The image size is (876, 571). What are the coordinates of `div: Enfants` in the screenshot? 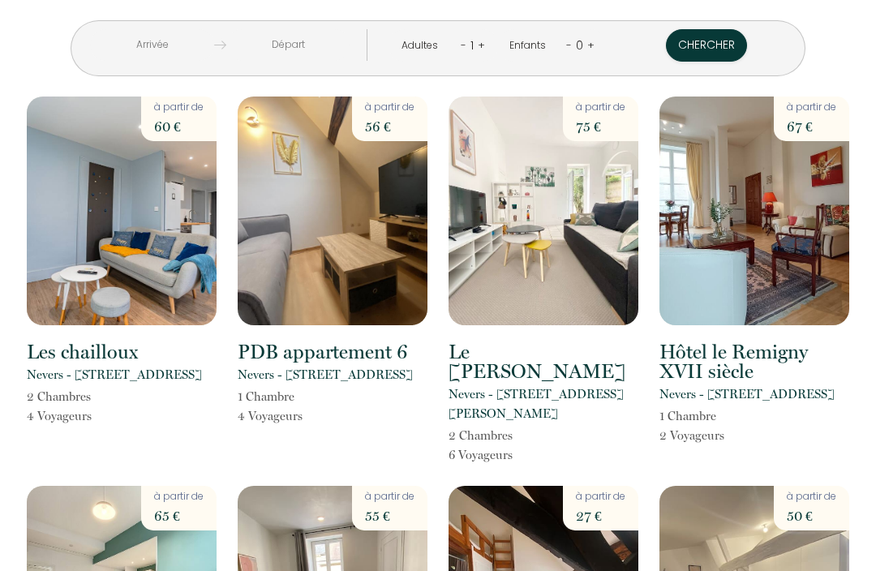 It's located at (531, 45).